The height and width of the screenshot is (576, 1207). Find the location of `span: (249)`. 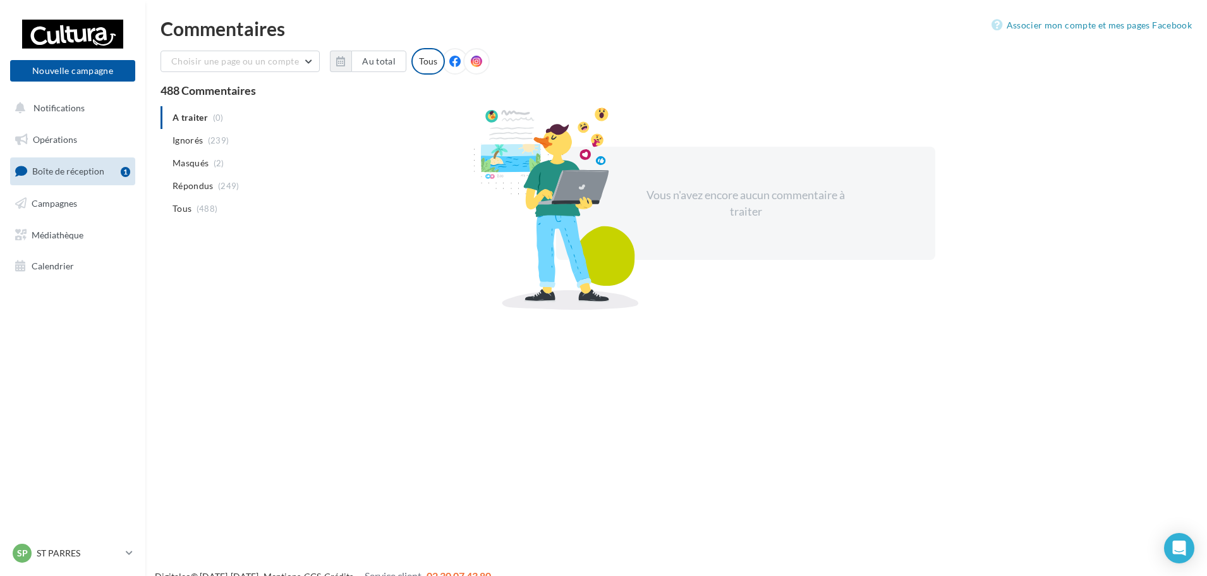

span: (249) is located at coordinates (229, 186).